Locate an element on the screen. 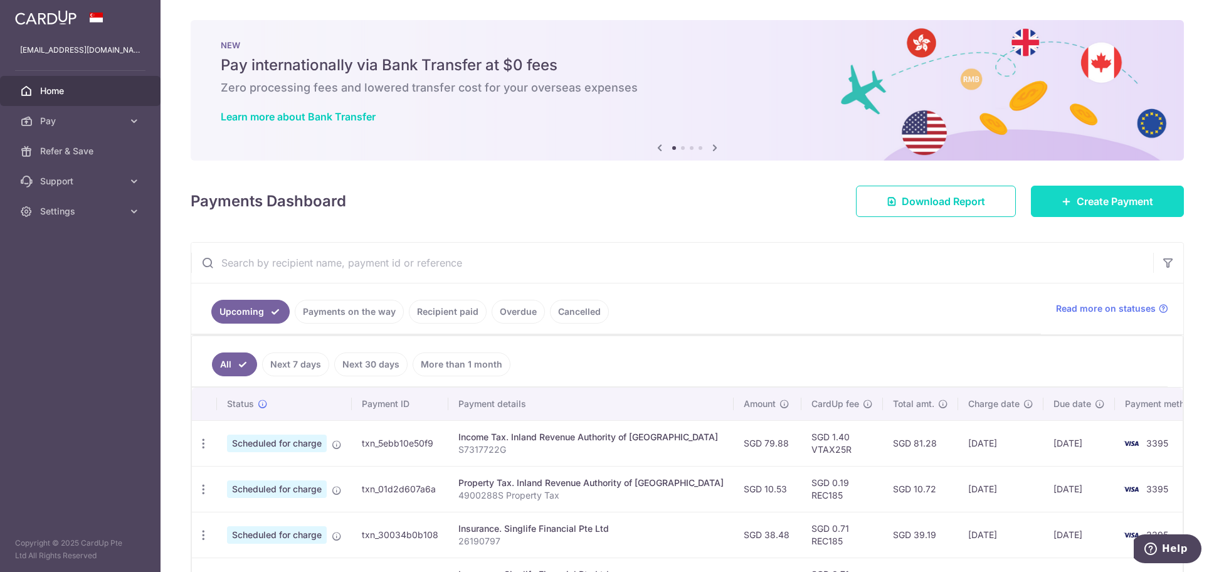  span: Support is located at coordinates (81, 181).